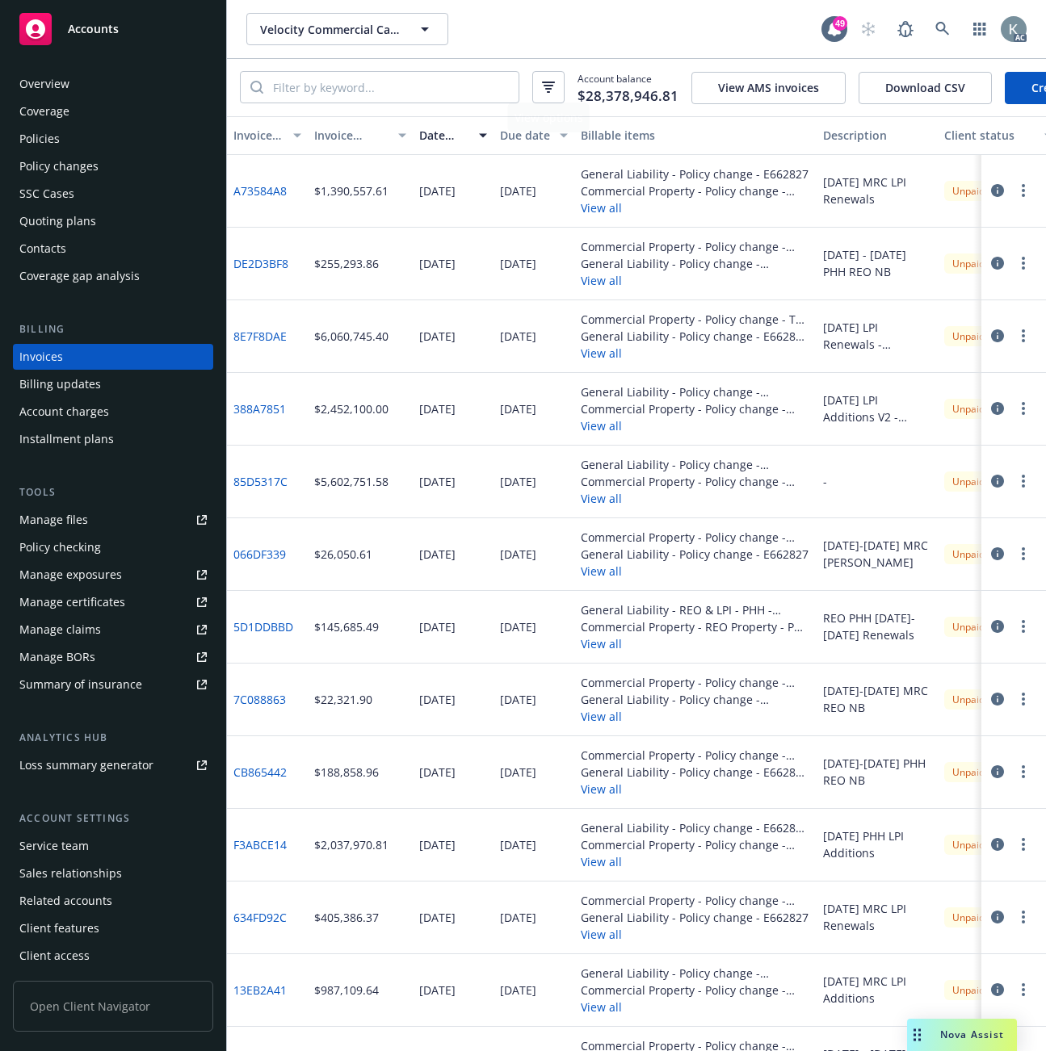 The image size is (1046, 1051). Describe the element at coordinates (113, 685) in the screenshot. I see `a: Summary of insurance` at that location.